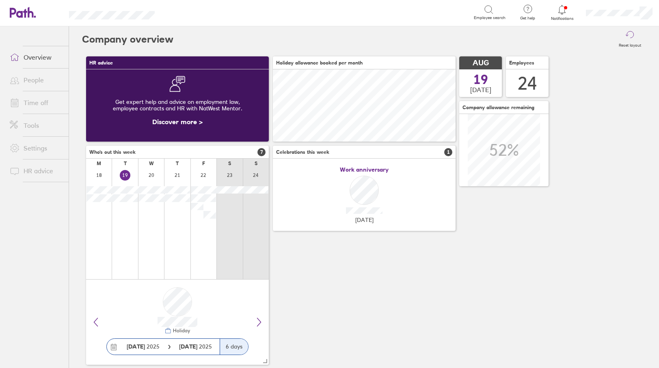 Image resolution: width=659 pixels, height=368 pixels. I want to click on a: People, so click(36, 80).